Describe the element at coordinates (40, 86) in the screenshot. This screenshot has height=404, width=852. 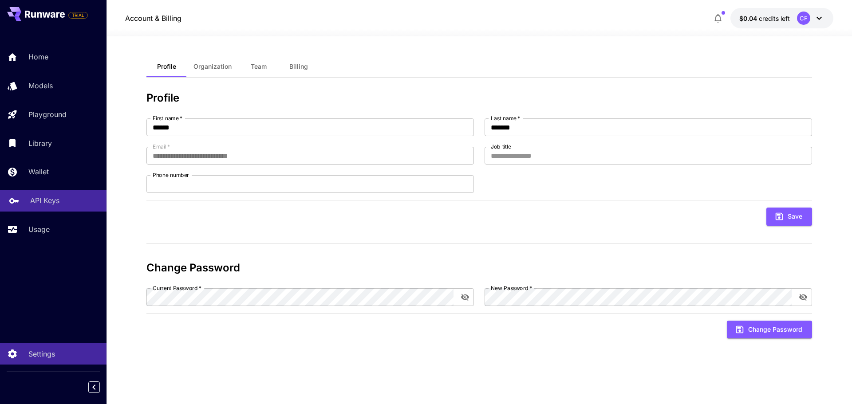
I see `p: Models` at that location.